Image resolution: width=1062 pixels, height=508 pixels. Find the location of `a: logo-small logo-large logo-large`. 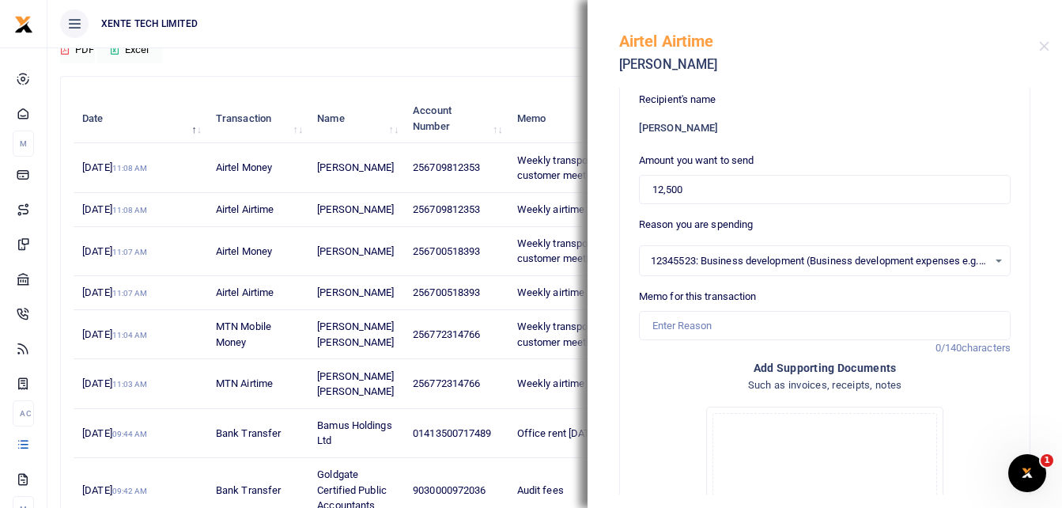

a: logo-small logo-large logo-large is located at coordinates (24, 23).